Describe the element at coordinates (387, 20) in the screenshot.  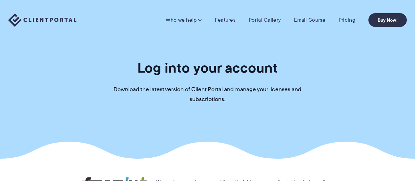
I see `a: Buy Now!` at that location.